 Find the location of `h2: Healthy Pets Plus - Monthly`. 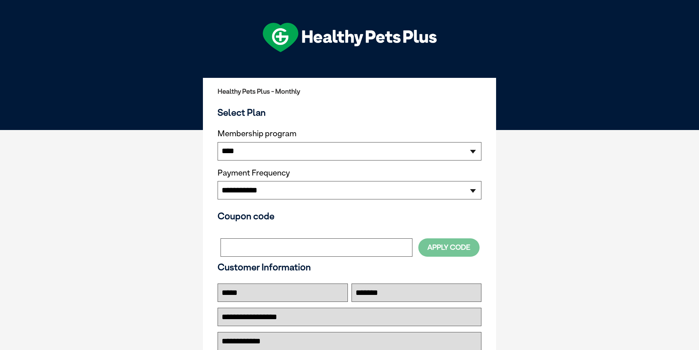

h2: Healthy Pets Plus - Monthly is located at coordinates (349, 91).